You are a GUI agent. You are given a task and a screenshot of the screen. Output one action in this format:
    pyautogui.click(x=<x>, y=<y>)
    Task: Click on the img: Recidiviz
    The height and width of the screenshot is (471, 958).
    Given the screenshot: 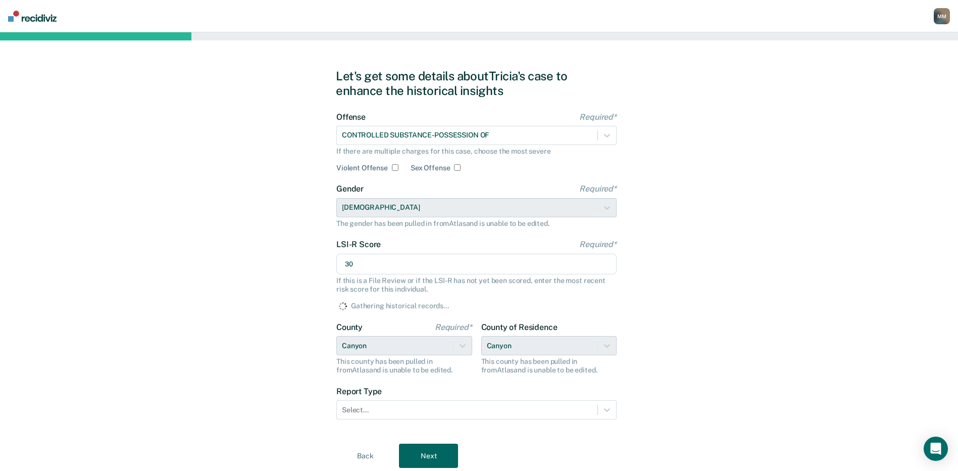 What is the action you would take?
    pyautogui.click(x=32, y=16)
    